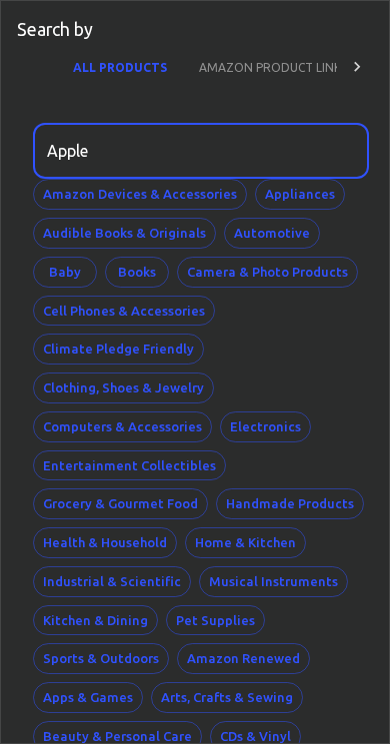 The width and height of the screenshot is (390, 744). What do you see at coordinates (243, 658) in the screenshot?
I see `button: Amazon Renewed` at bounding box center [243, 658].